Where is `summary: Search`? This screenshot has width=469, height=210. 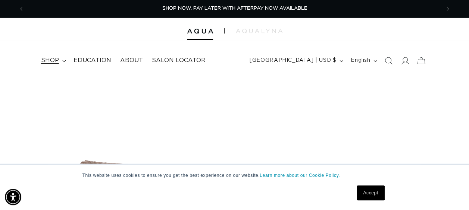
summary: Search is located at coordinates (389, 61).